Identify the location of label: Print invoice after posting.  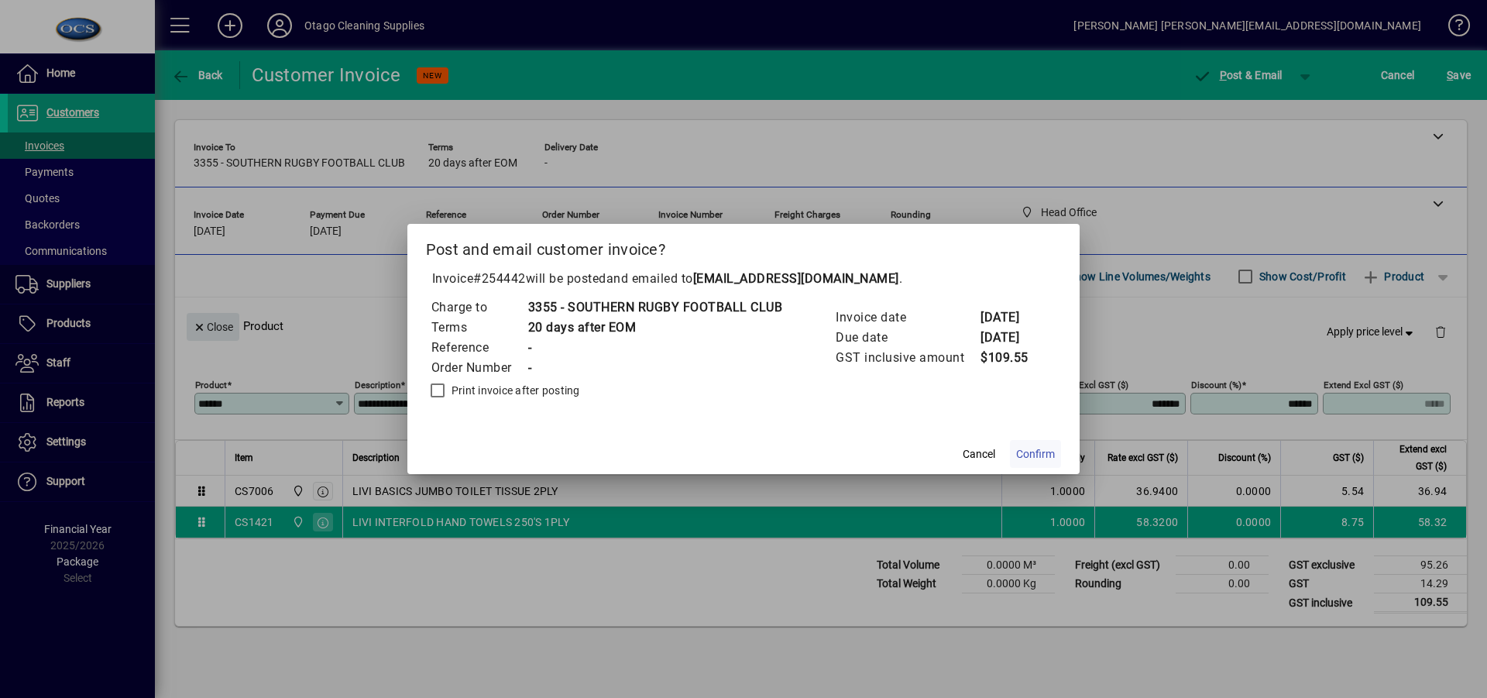
(514, 390).